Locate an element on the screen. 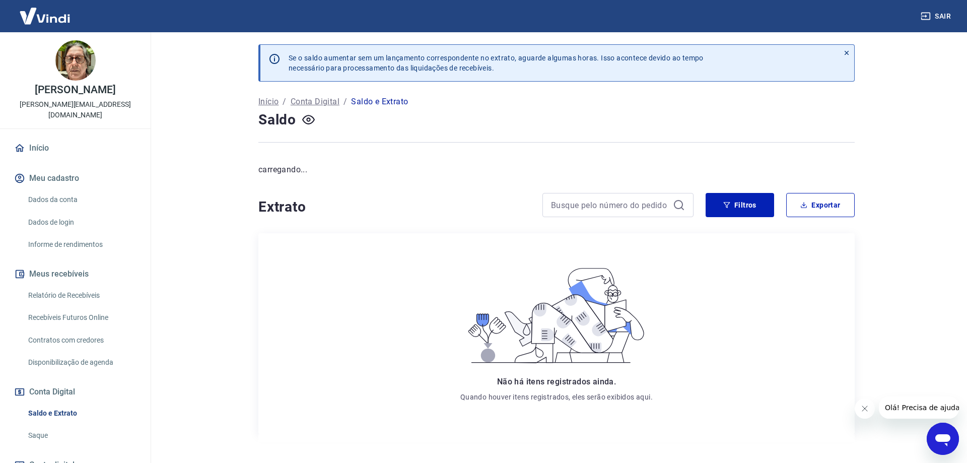 This screenshot has width=967, height=463. a: Dados da conta is located at coordinates (81, 199).